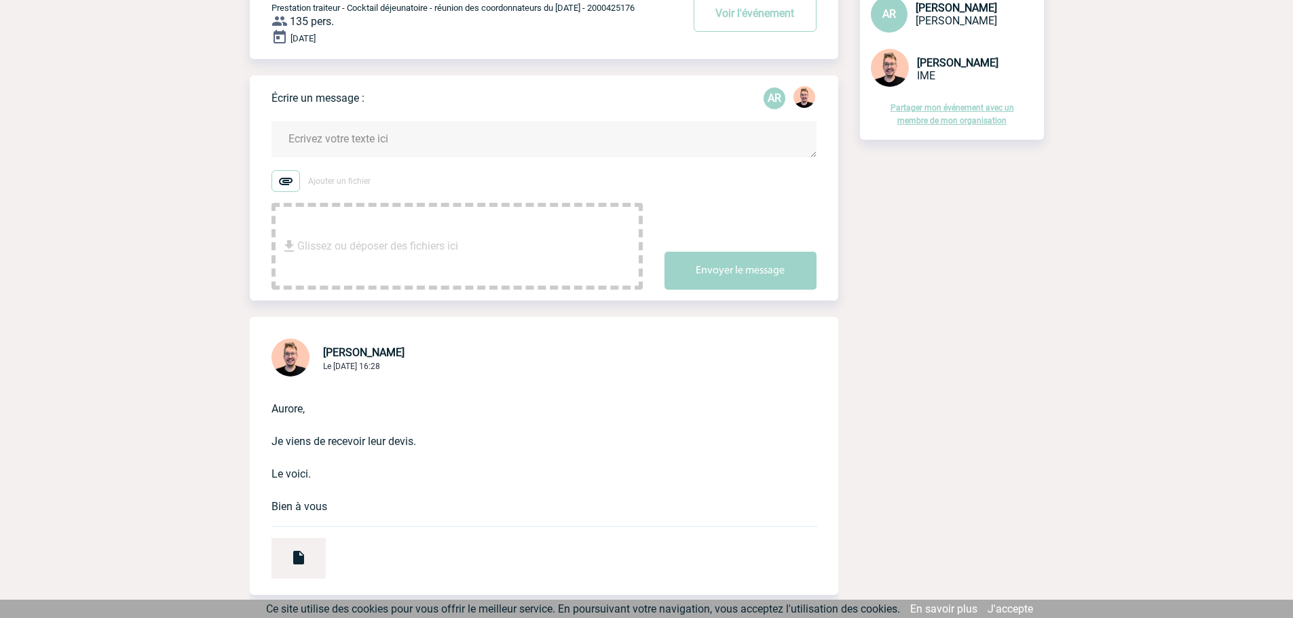 Image resolution: width=1293 pixels, height=618 pixels. What do you see at coordinates (944, 609) in the screenshot?
I see `a: En savoir plus` at bounding box center [944, 609].